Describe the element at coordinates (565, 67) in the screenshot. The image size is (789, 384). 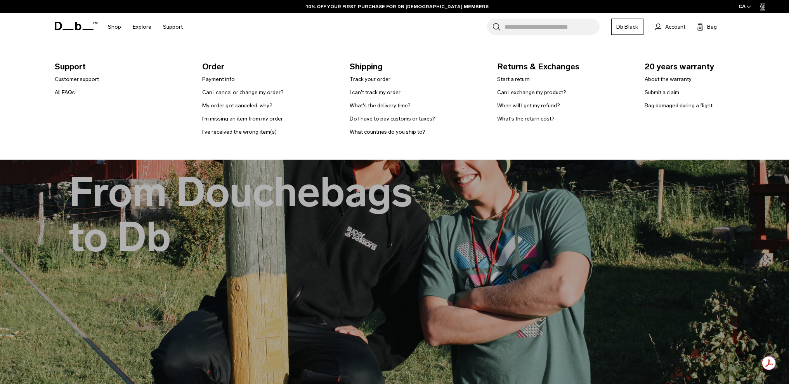
I see `span: Returns & Exchanges` at that location.